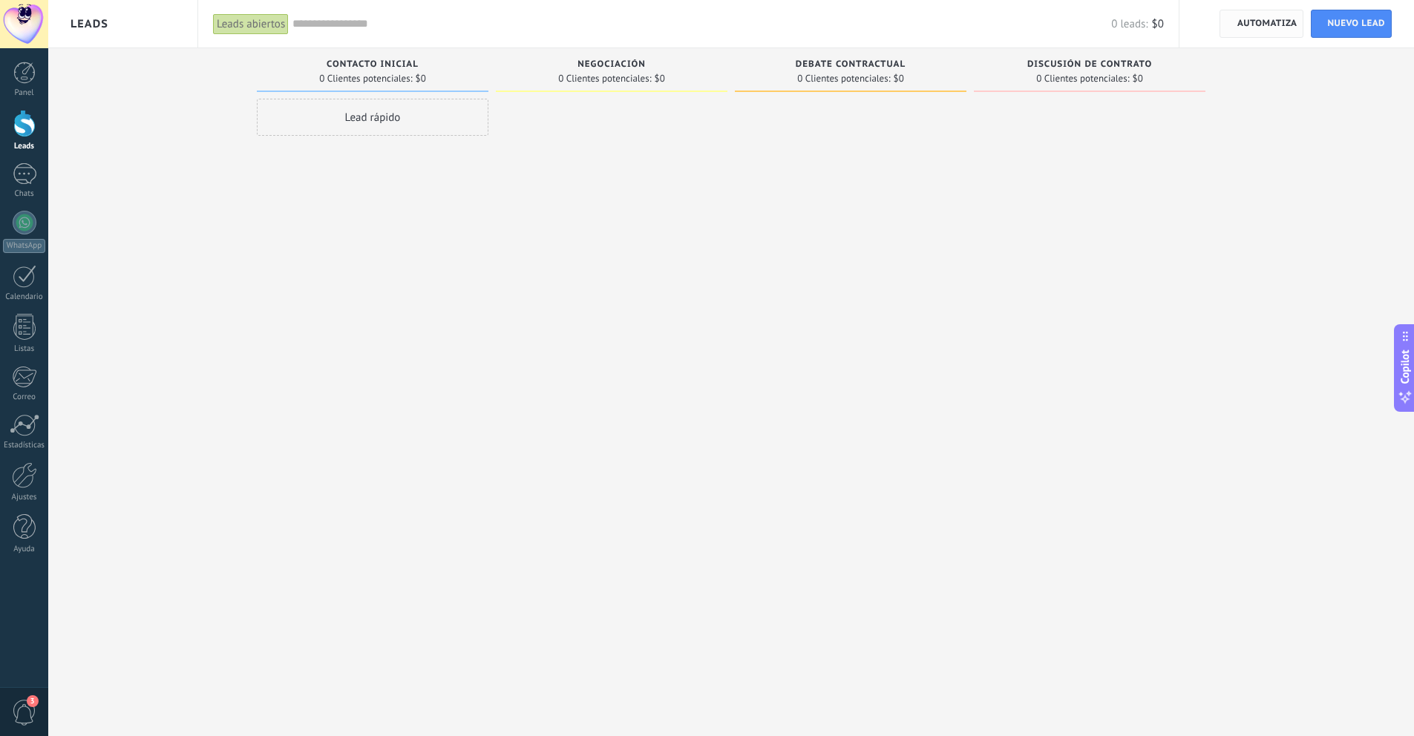  I want to click on div: Leads abiertos, so click(251, 24).